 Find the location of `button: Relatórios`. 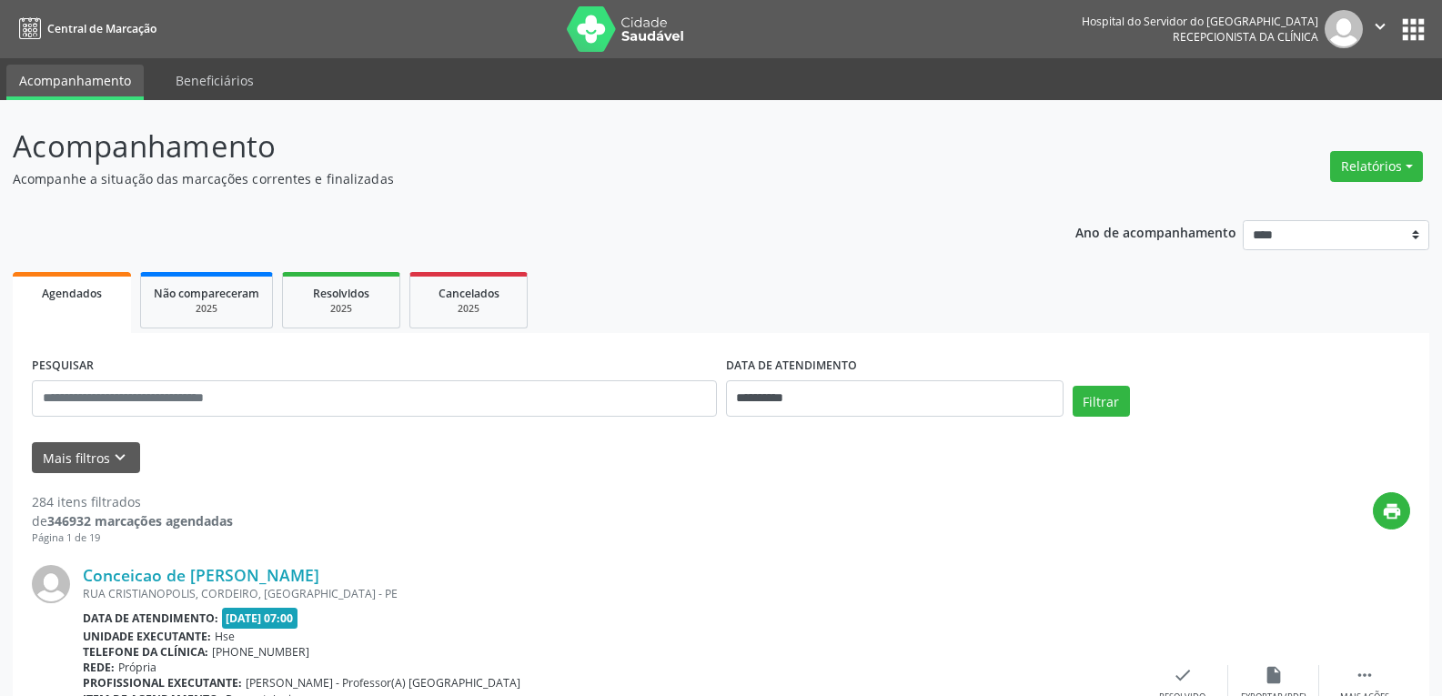

button: Relatórios is located at coordinates (1377, 167).